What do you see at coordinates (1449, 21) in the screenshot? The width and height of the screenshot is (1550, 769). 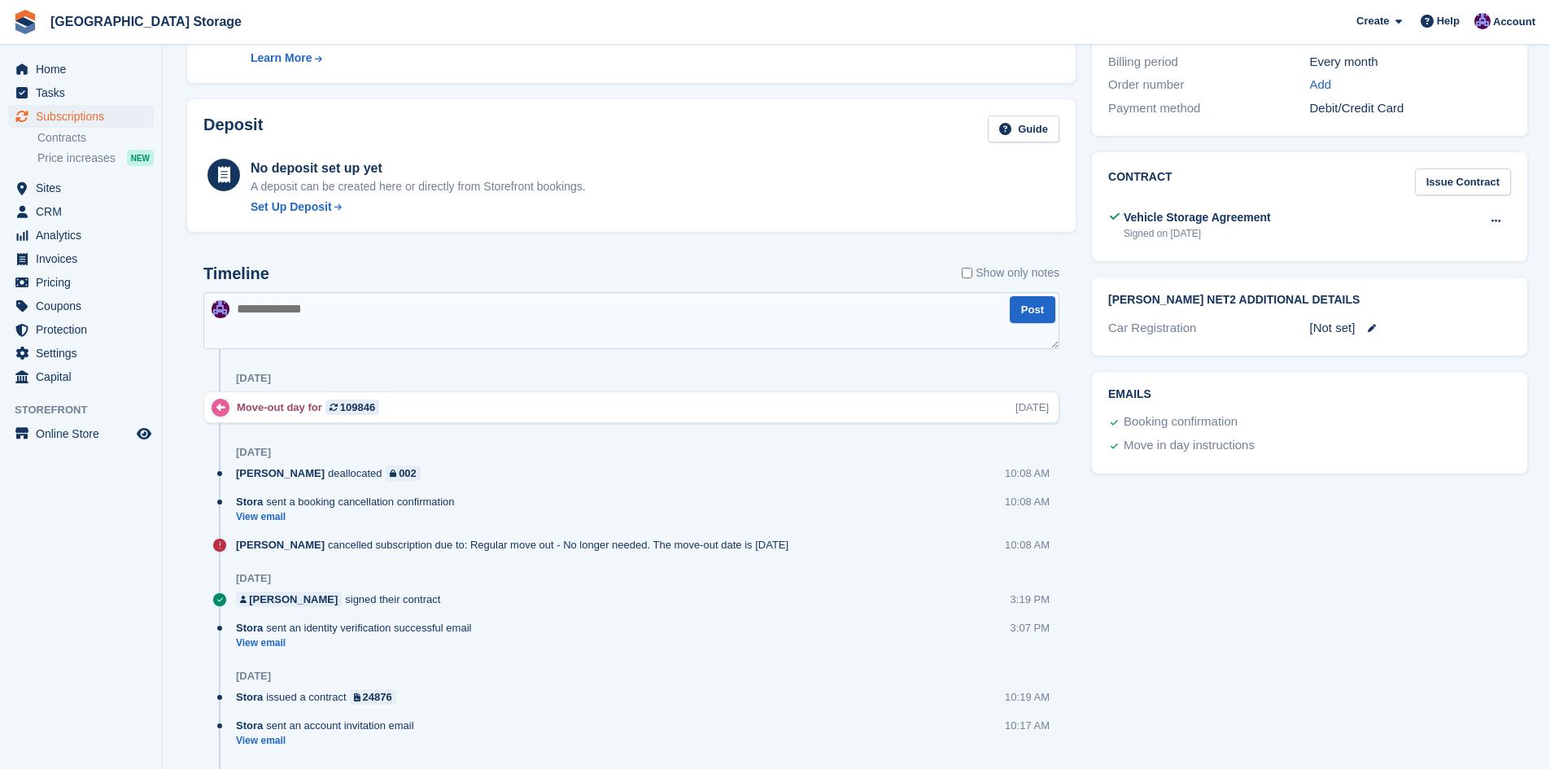 I see `span: Help` at bounding box center [1449, 21].